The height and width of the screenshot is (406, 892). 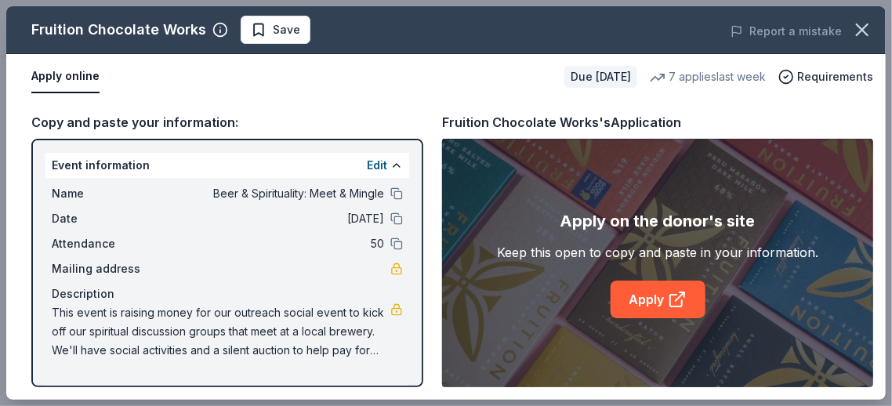 I want to click on span: Attendance, so click(x=104, y=244).